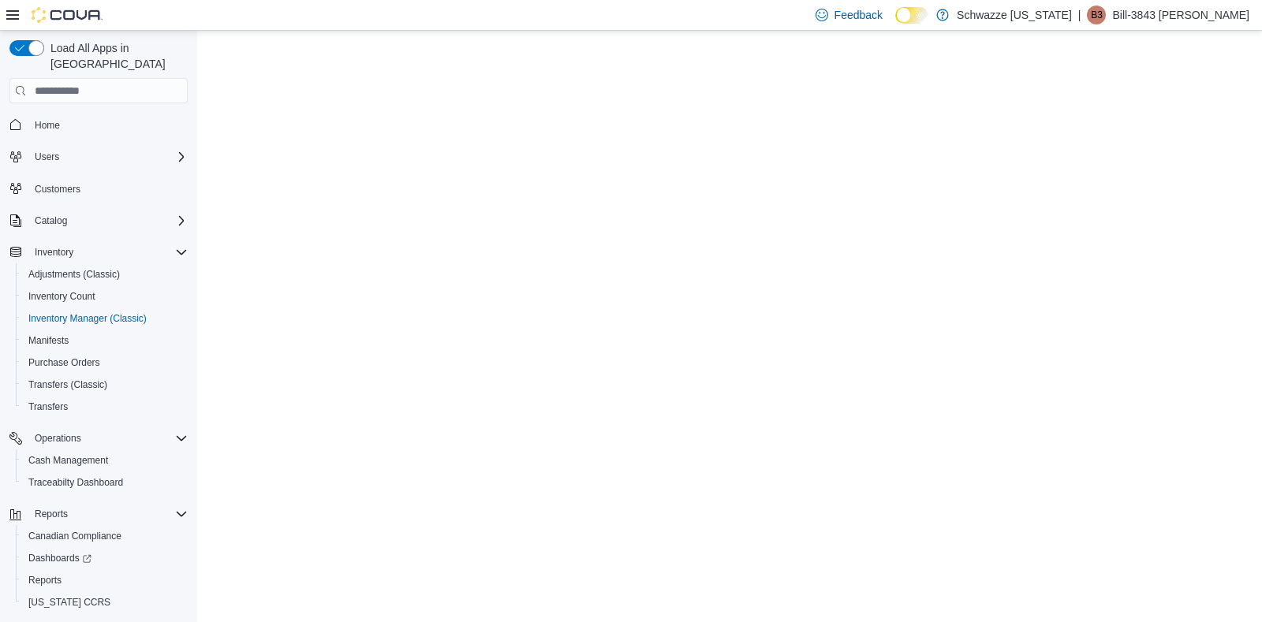 The width and height of the screenshot is (1262, 622). I want to click on a: Manifests, so click(48, 341).